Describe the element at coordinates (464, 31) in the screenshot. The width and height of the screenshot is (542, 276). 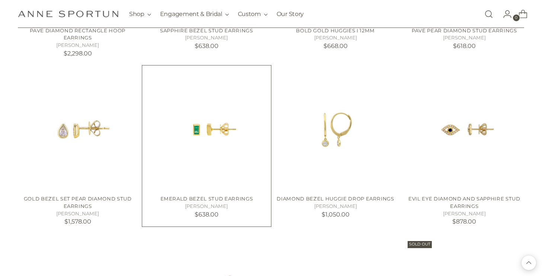
I see `a: PAVE PEAR DIAMOND STUD EARRINGS` at that location.